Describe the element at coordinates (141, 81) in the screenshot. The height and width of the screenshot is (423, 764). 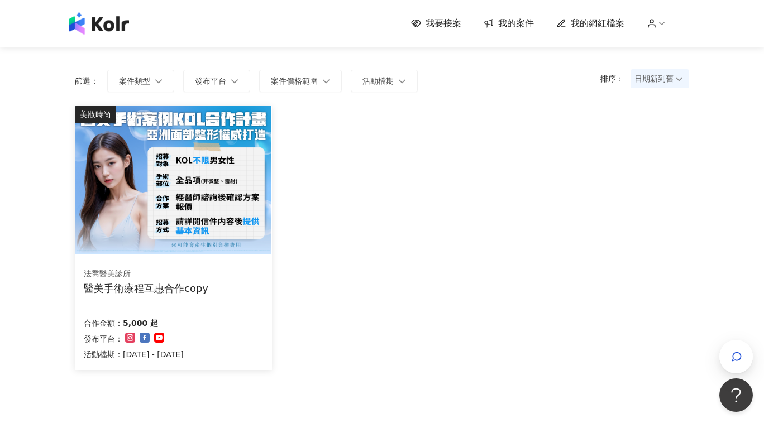
I see `button: 案件類型` at that location.